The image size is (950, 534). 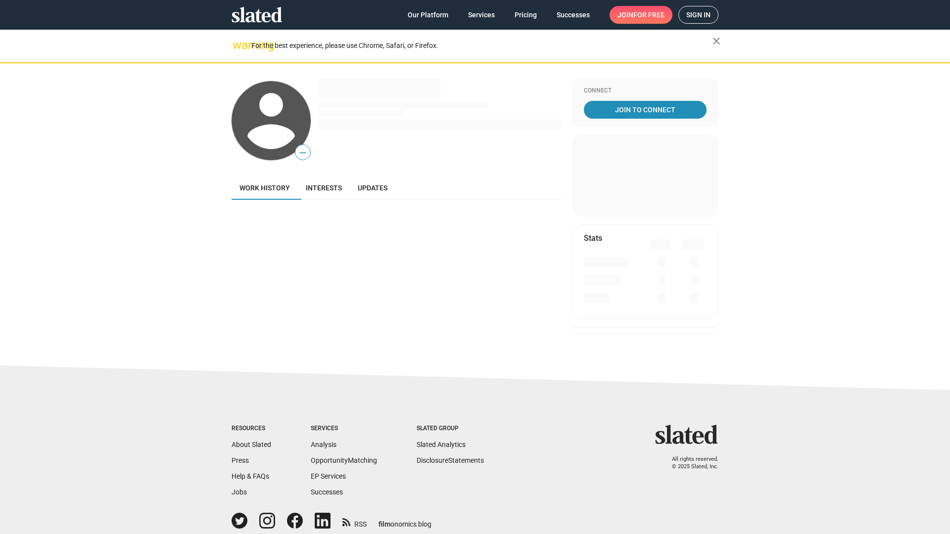 What do you see at coordinates (354, 521) in the screenshot?
I see `a: RSS` at bounding box center [354, 521].